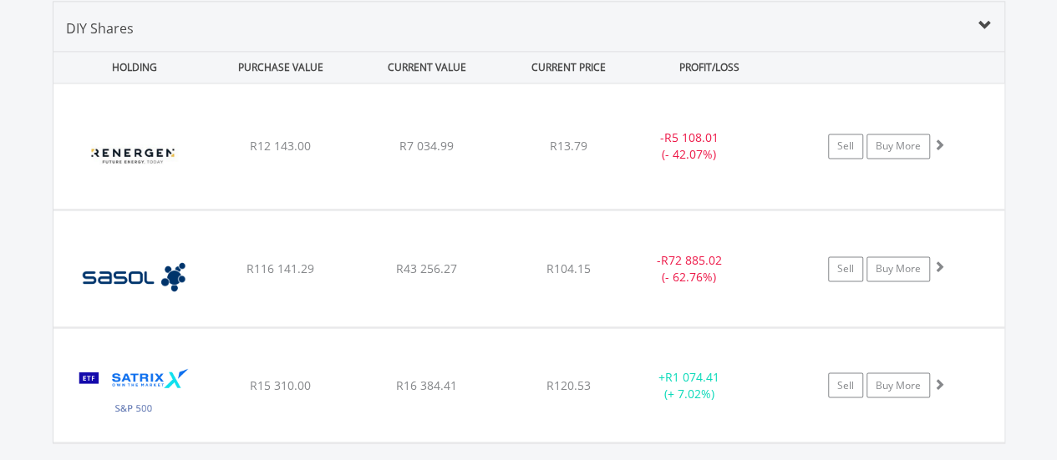 The height and width of the screenshot is (460, 1057). What do you see at coordinates (280, 268) in the screenshot?
I see `span: R116 141.29` at bounding box center [280, 268].